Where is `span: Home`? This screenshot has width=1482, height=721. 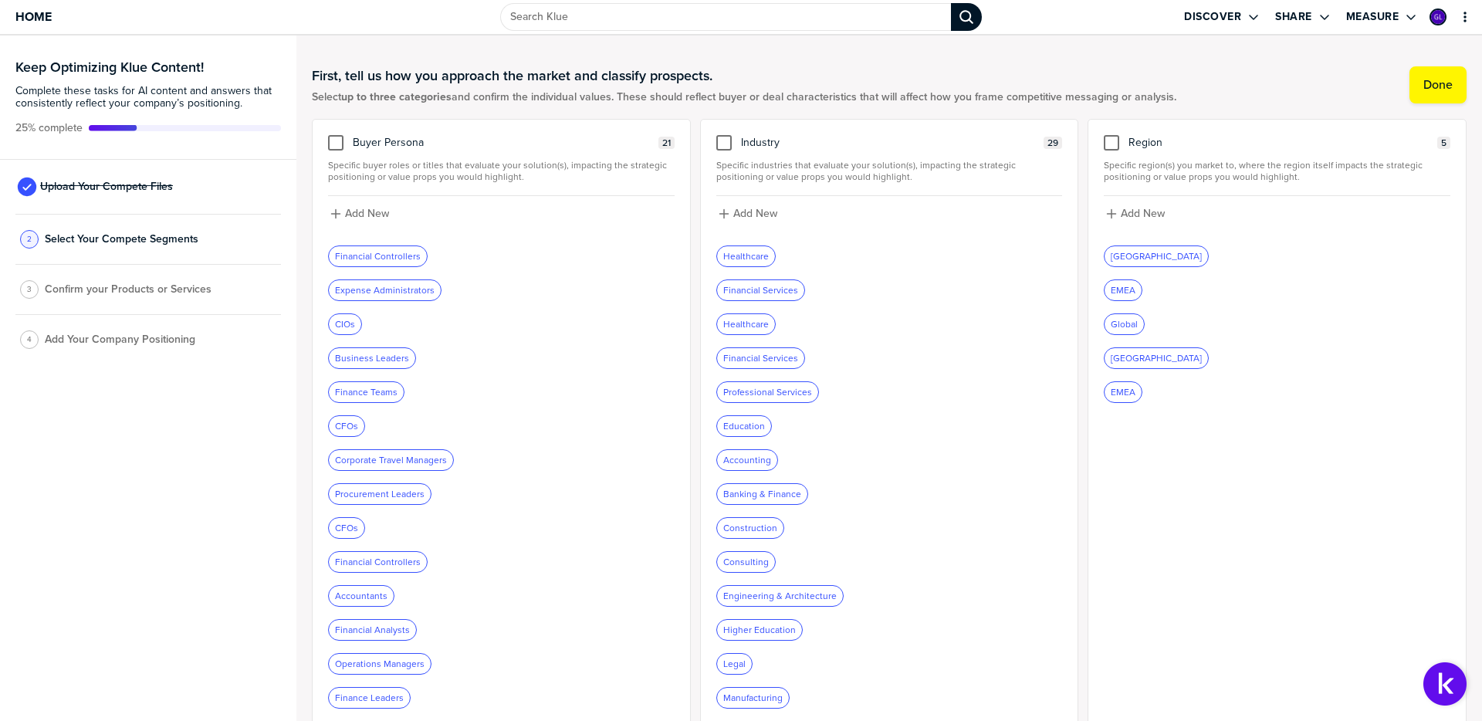 span: Home is located at coordinates (33, 16).